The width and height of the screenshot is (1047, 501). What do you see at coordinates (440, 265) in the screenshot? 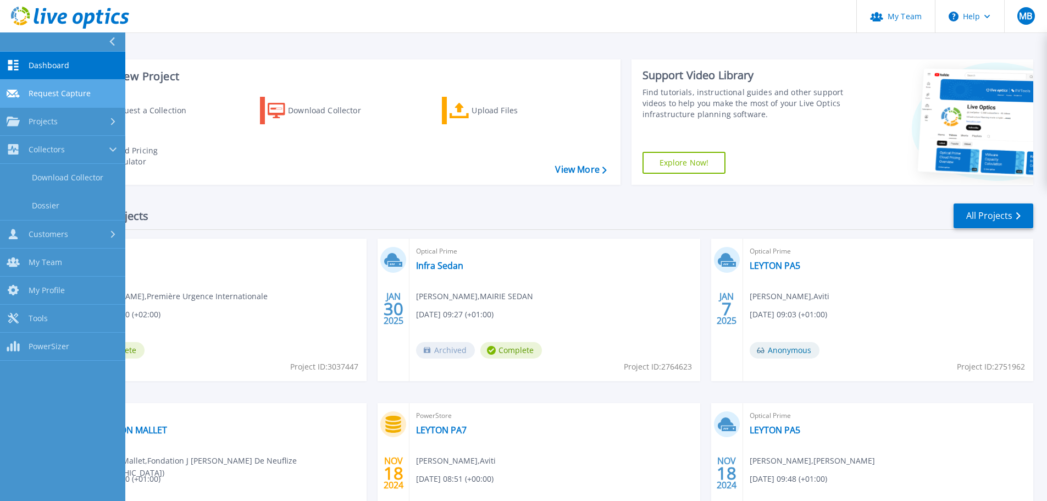
I see `a: Infra Sedan` at bounding box center [440, 265].